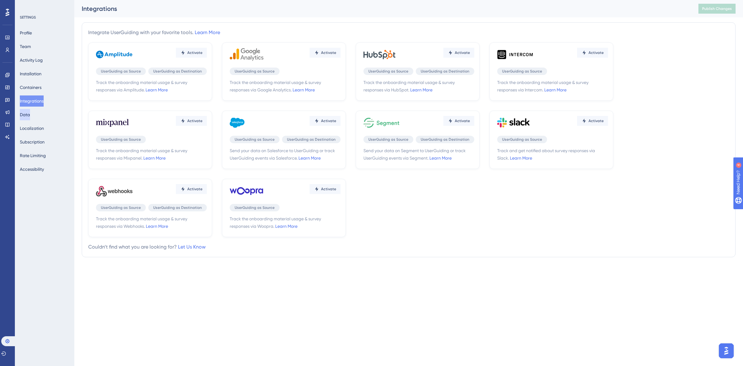 This screenshot has height=366, width=743. I want to click on div: SETTINGS, so click(45, 17).